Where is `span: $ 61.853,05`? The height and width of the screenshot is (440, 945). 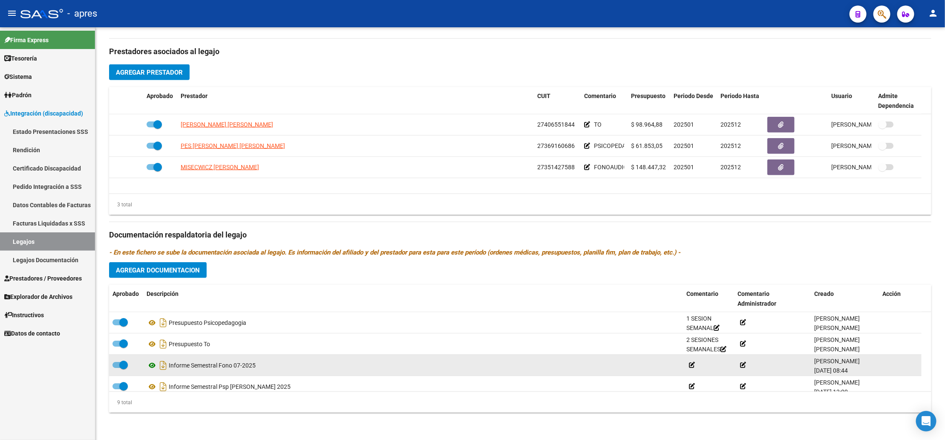 span: $ 61.853,05 is located at coordinates (647, 146).